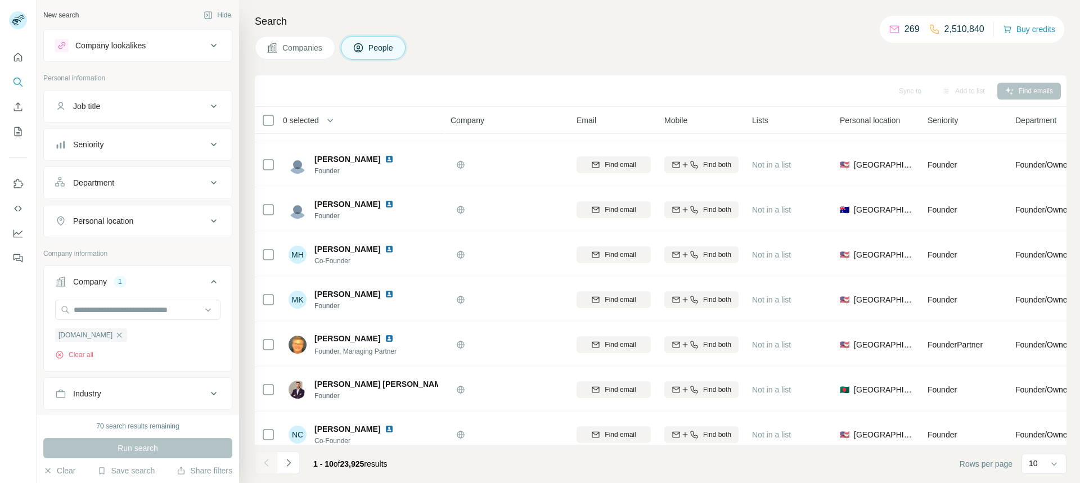 This screenshot has height=483, width=1080. Describe the element at coordinates (1029, 29) in the screenshot. I see `button: Buy credits` at that location.